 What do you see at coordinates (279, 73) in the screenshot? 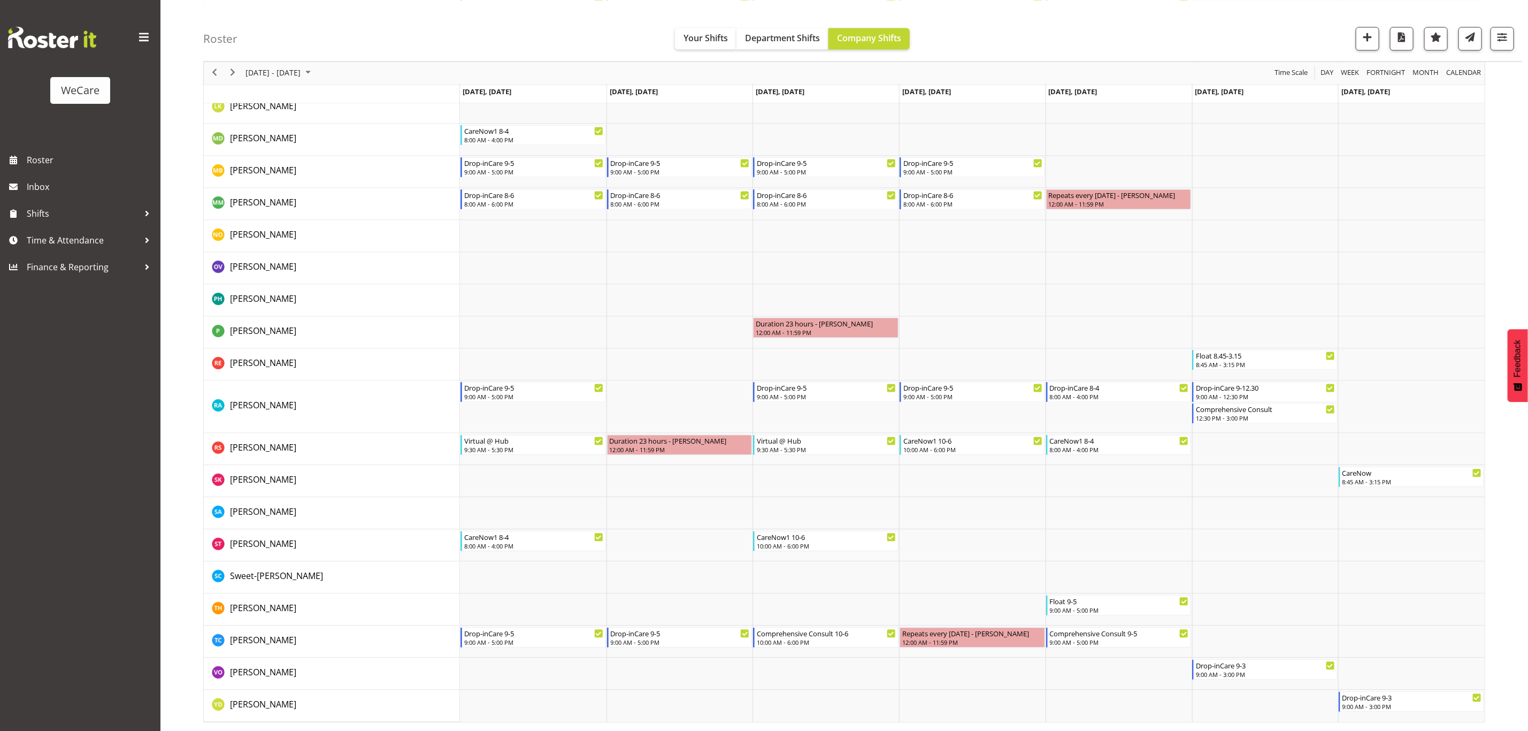
I see `div: August 18 - 24, 2025` at bounding box center [279, 73].